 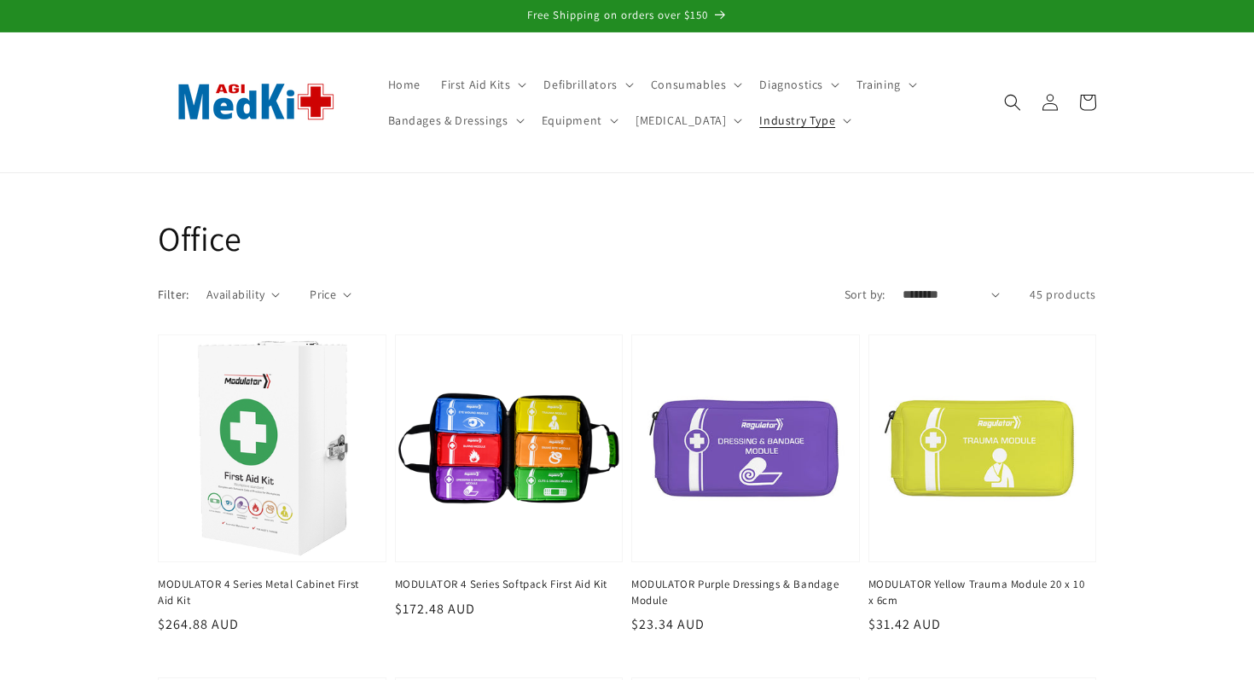 What do you see at coordinates (695, 84) in the screenshot?
I see `summary: Consumables` at bounding box center [695, 84].